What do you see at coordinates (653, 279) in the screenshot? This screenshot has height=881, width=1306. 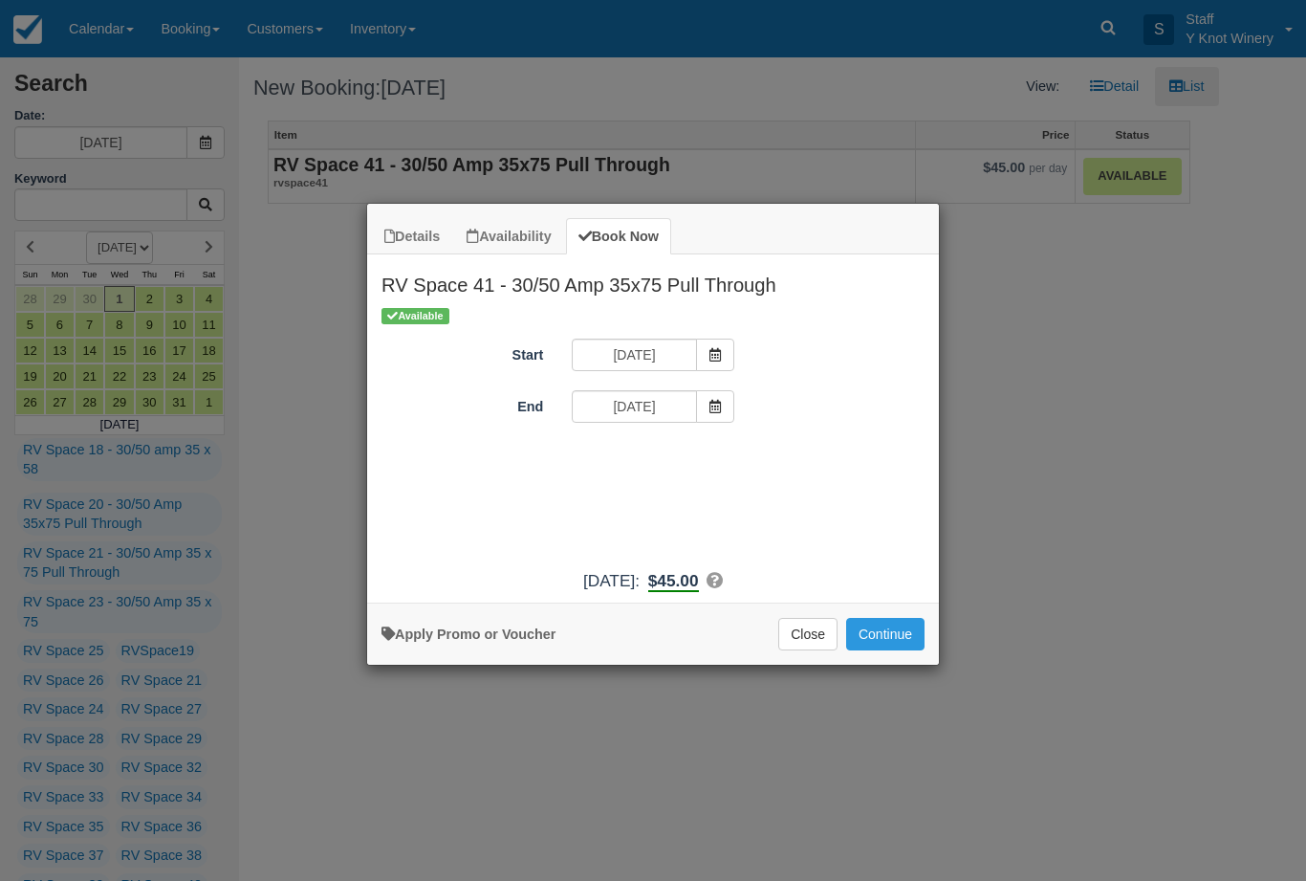 I see `h2: RV Space 41 - 30/50 Amp 35x75 Pull Through` at bounding box center [653, 279].